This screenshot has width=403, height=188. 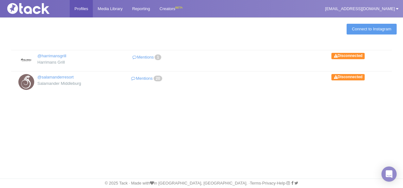 I want to click on div: Salamander Middleburg, so click(x=61, y=84).